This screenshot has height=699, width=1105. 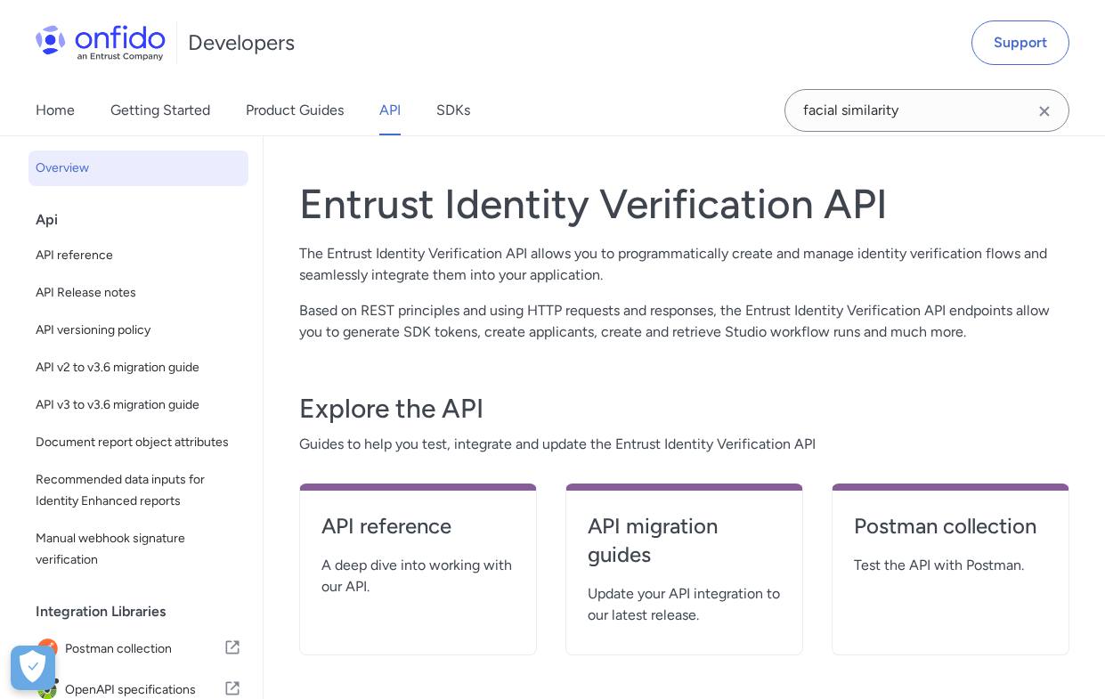 I want to click on span: Recommended data inputs for Identity Enhanced reports, so click(x=138, y=491).